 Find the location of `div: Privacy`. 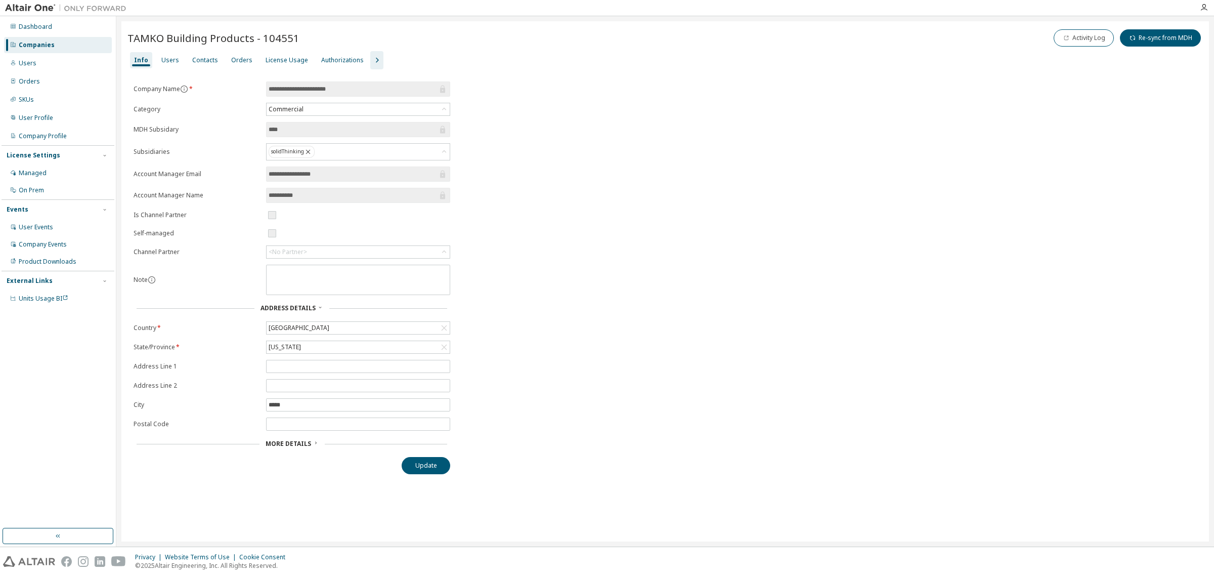

div: Privacy is located at coordinates (150, 557).